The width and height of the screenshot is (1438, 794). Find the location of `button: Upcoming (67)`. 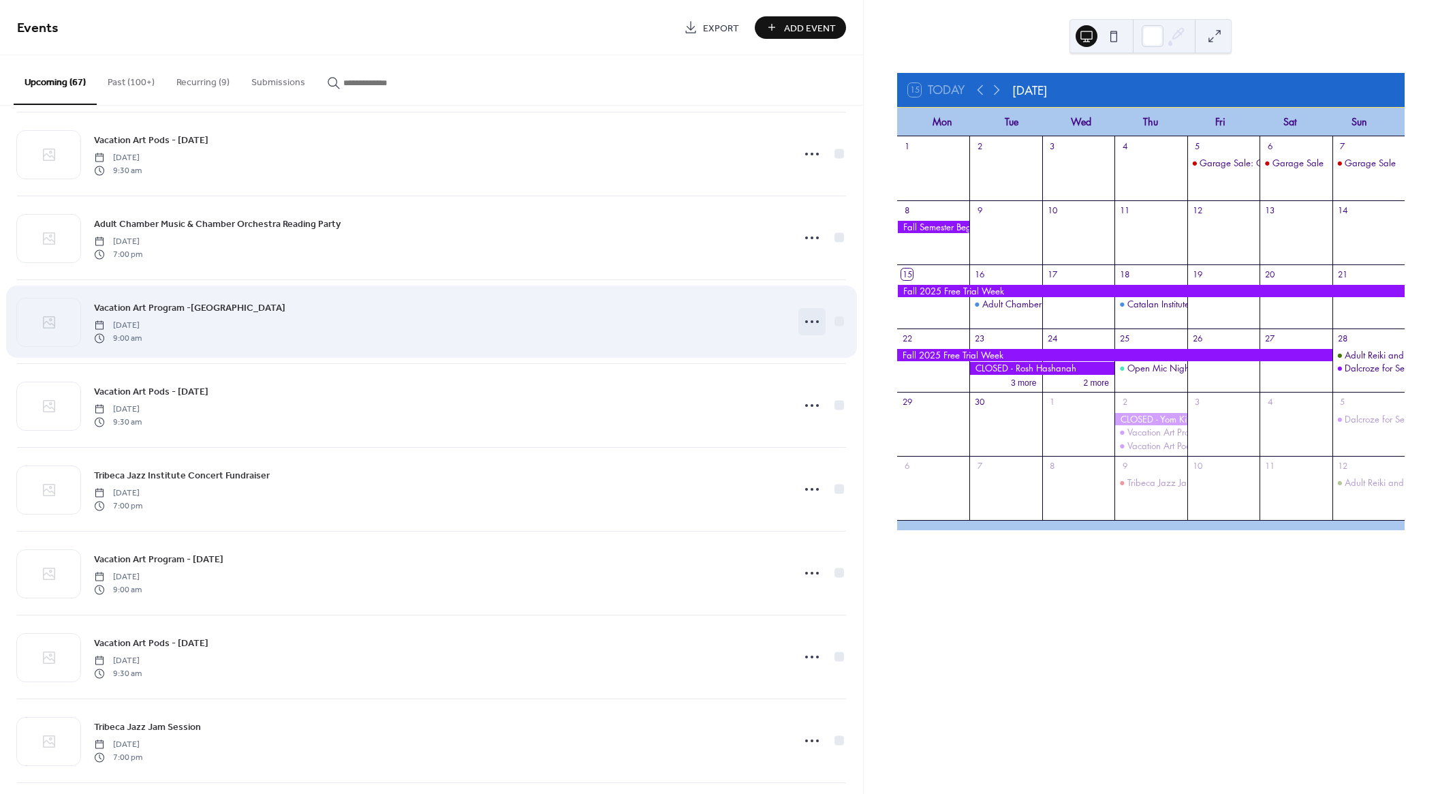

button: Upcoming (67) is located at coordinates (55, 80).